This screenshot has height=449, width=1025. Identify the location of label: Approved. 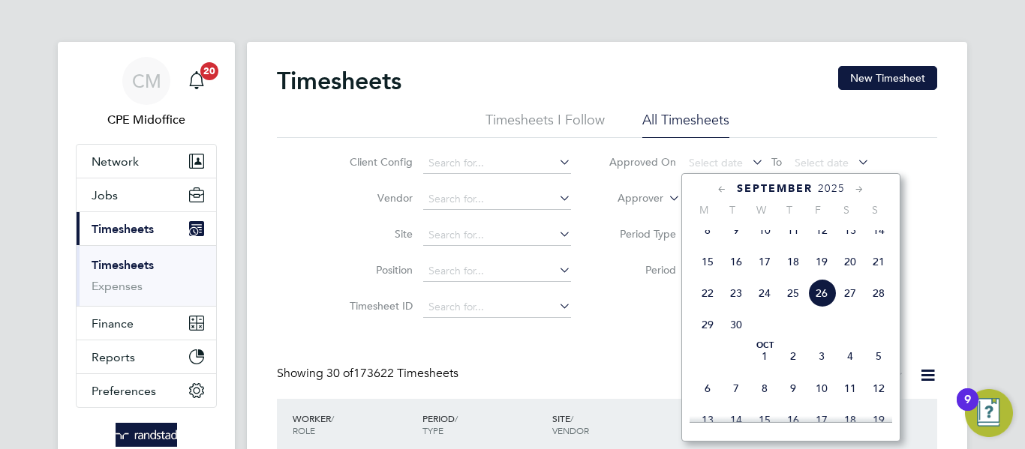
(848, 376).